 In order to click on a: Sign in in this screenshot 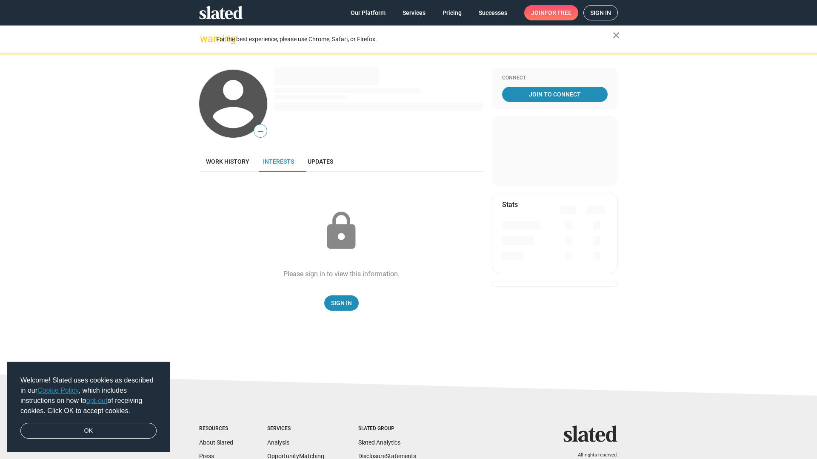, I will do `click(600, 13)`.